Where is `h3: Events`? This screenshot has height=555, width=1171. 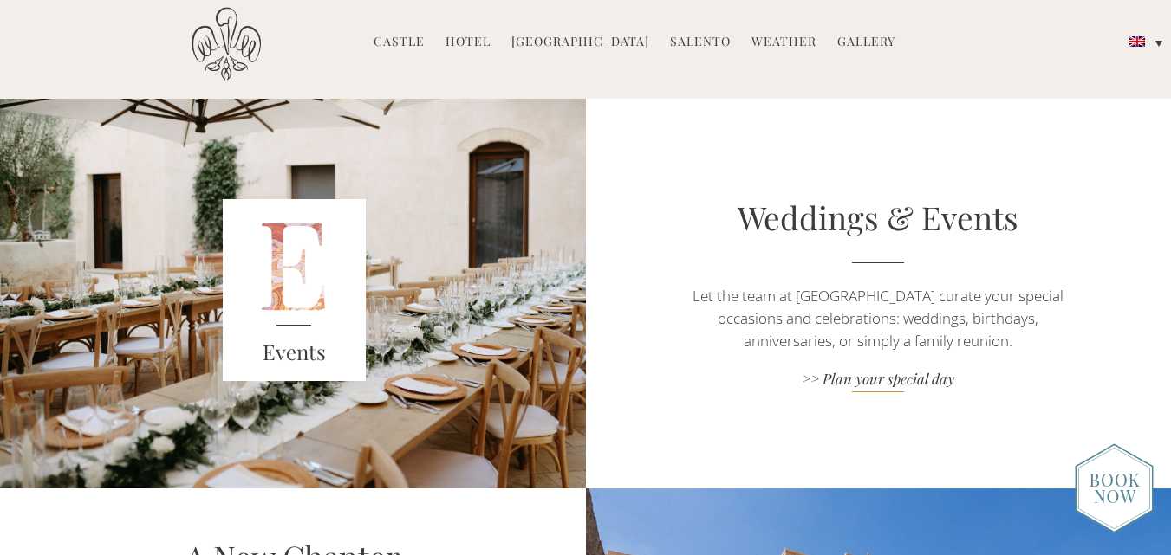 h3: Events is located at coordinates (295, 353).